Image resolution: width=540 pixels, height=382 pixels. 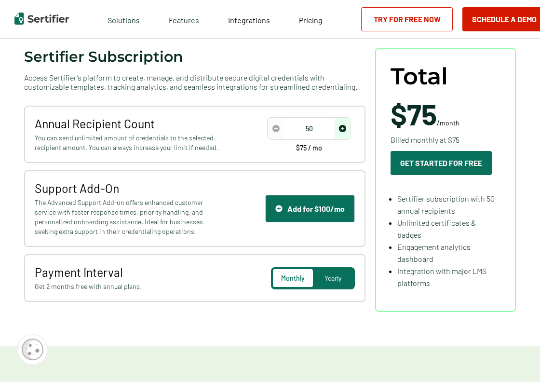 What do you see at coordinates (442, 277) in the screenshot?
I see `span: Integration with major LMS platforms` at bounding box center [442, 277].